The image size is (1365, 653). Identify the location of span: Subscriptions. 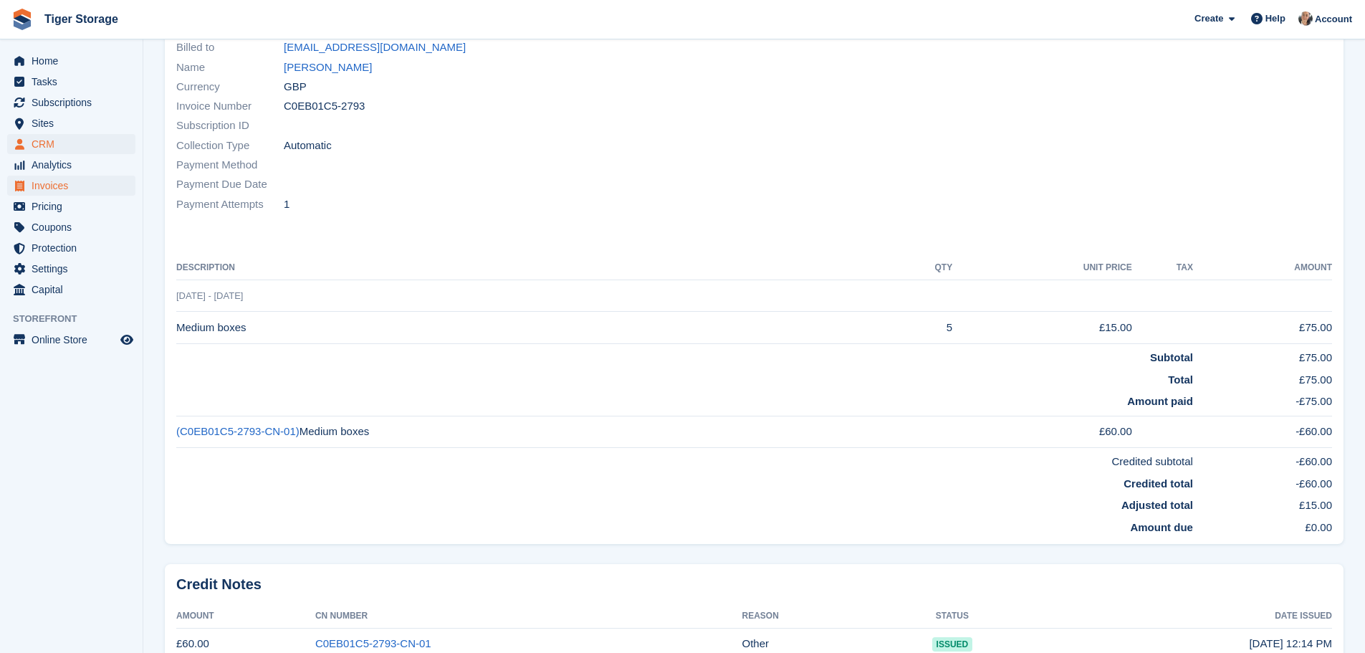
(75, 102).